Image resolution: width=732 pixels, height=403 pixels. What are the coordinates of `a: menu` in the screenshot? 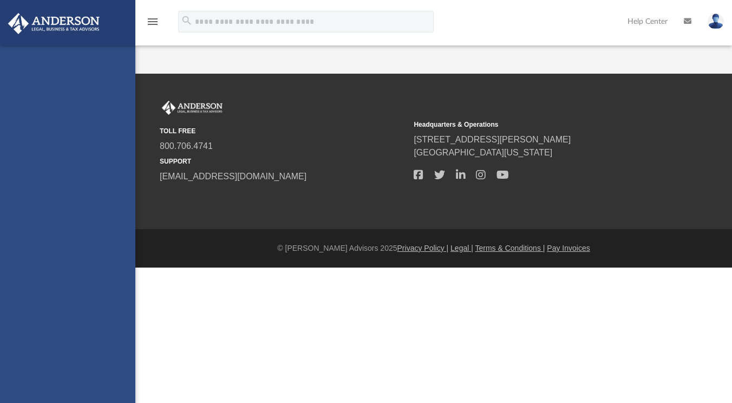 It's located at (153, 24).